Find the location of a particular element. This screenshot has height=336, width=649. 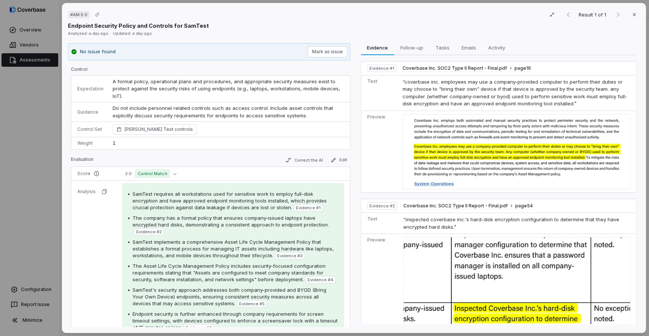

span: A formal policy, operational plans and procedures, and appropriate security measures exist to pro... is located at coordinates (227, 89).